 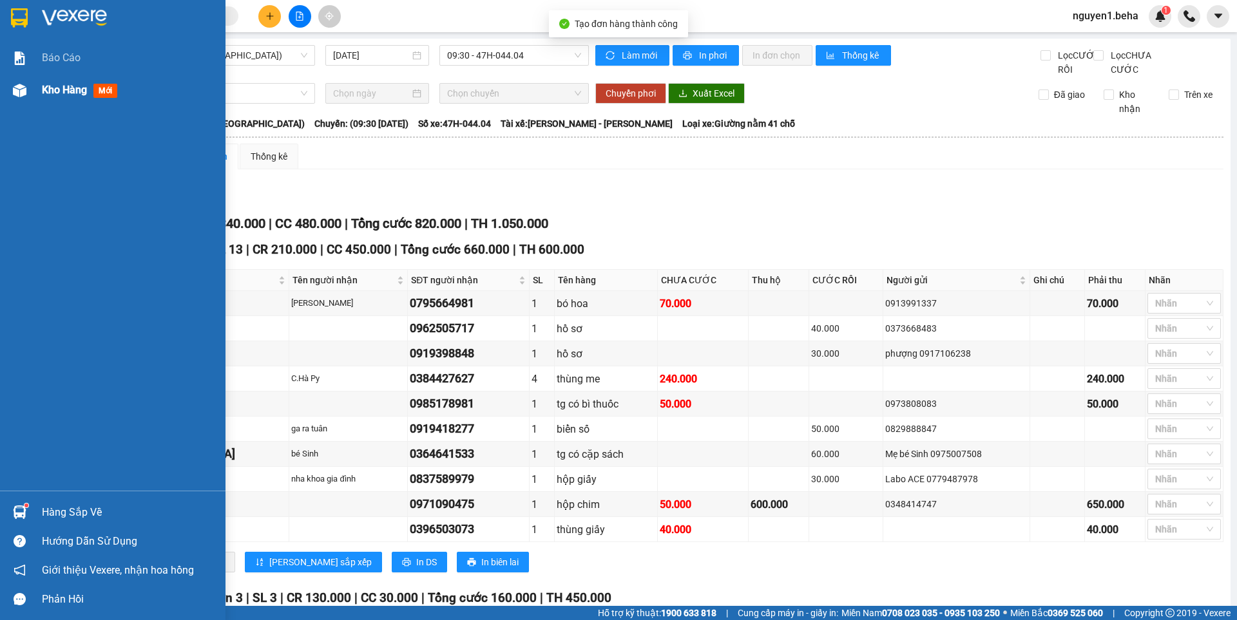 What do you see at coordinates (1114, 379) in the screenshot?
I see `div: 240.000` at bounding box center [1114, 379].